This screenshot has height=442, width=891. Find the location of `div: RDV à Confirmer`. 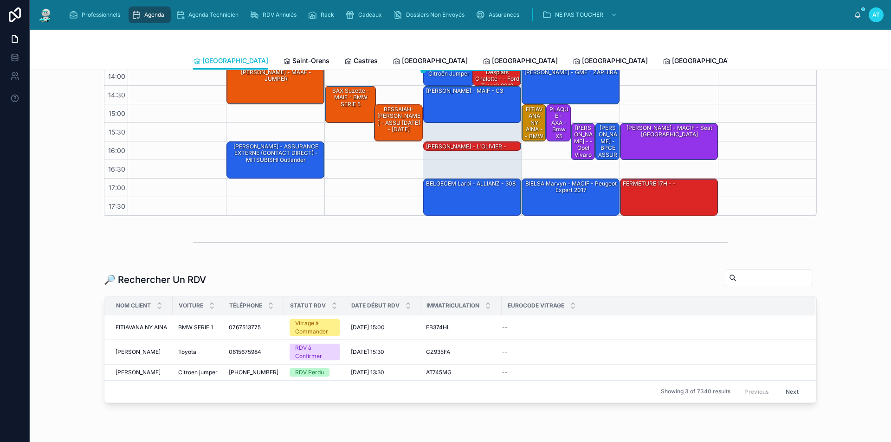

div: RDV à Confirmer is located at coordinates (314, 352).